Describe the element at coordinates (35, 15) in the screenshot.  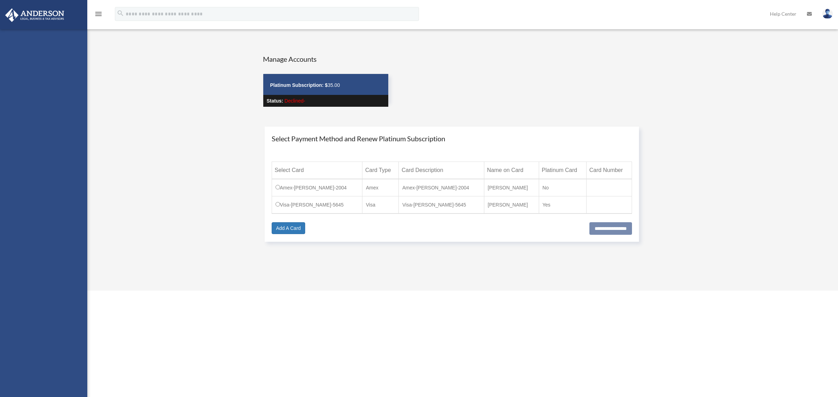
I see `img: Anderson Advisors Platinum Portal` at that location.